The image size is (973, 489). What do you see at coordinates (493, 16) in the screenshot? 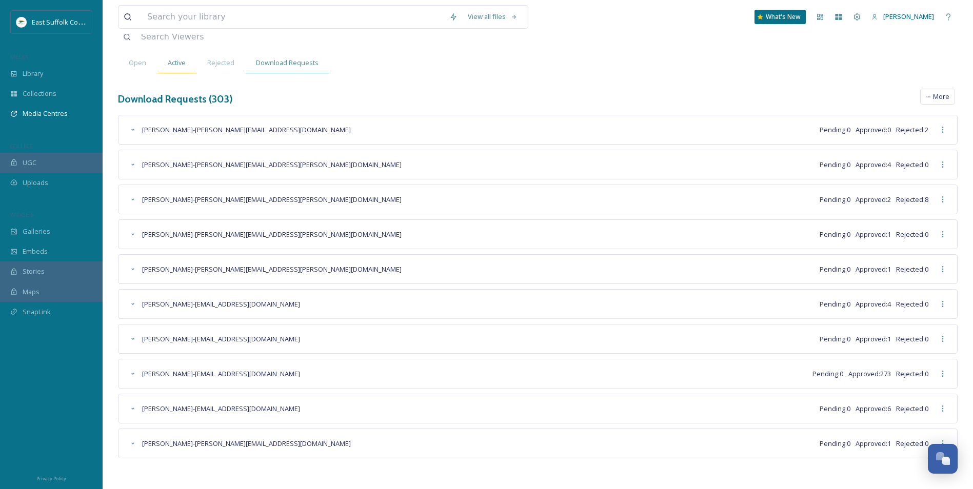
I see `div: View all files` at bounding box center [493, 16].